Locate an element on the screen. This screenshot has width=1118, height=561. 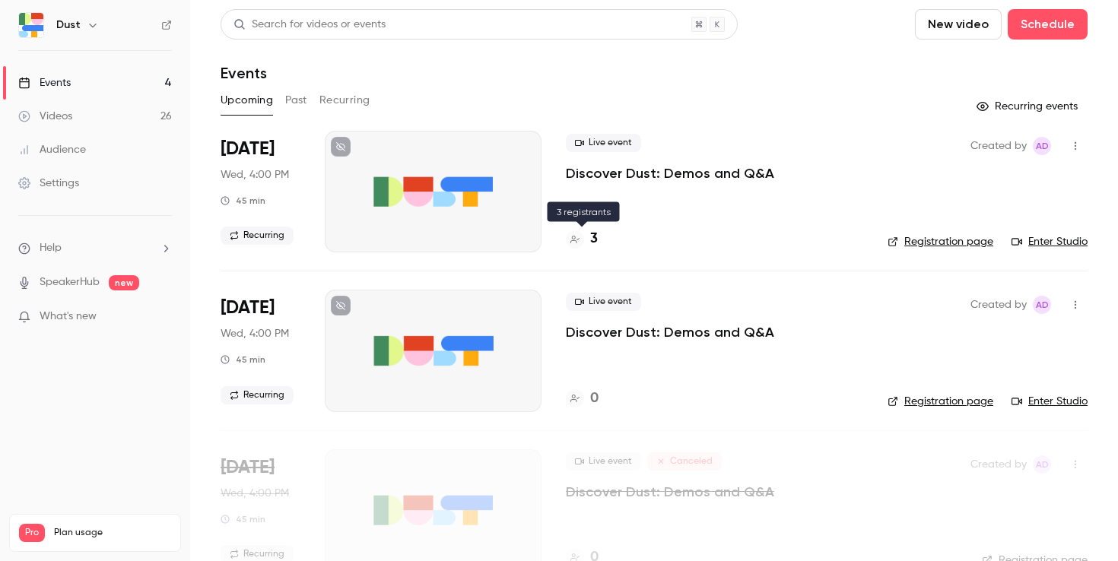
a: 3 is located at coordinates (582, 239).